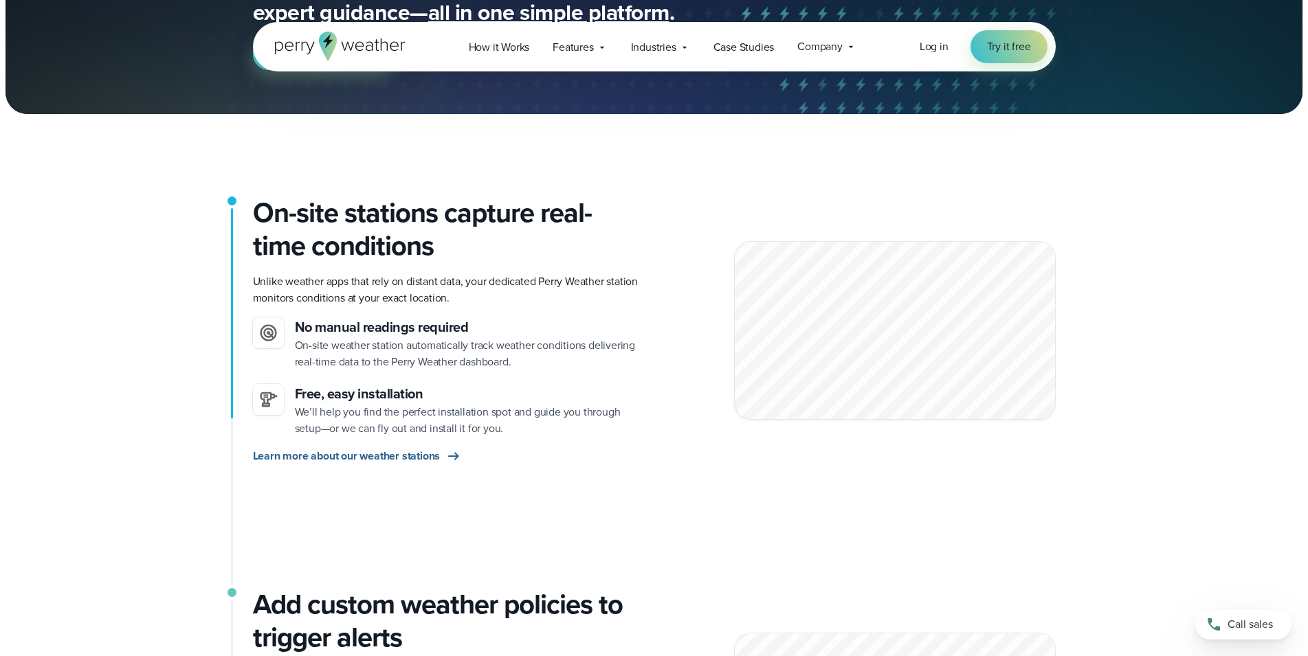 The width and height of the screenshot is (1308, 656). Describe the element at coordinates (346, 456) in the screenshot. I see `span: Learn more about our weather stations` at that location.